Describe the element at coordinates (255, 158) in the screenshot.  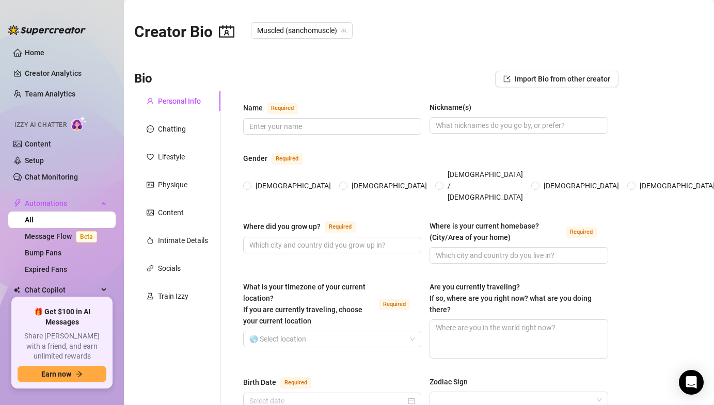
I see `div: Gender` at that location.